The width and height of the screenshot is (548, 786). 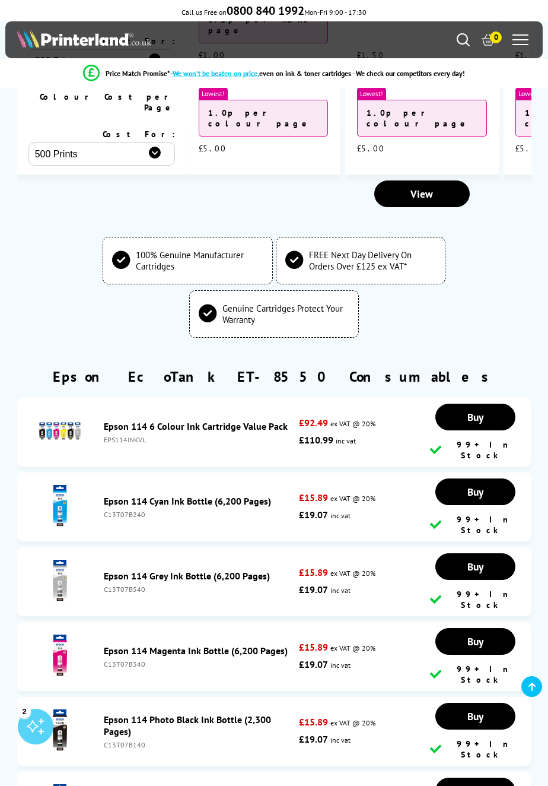 I want to click on a: 0800 840 1992, so click(x=265, y=12).